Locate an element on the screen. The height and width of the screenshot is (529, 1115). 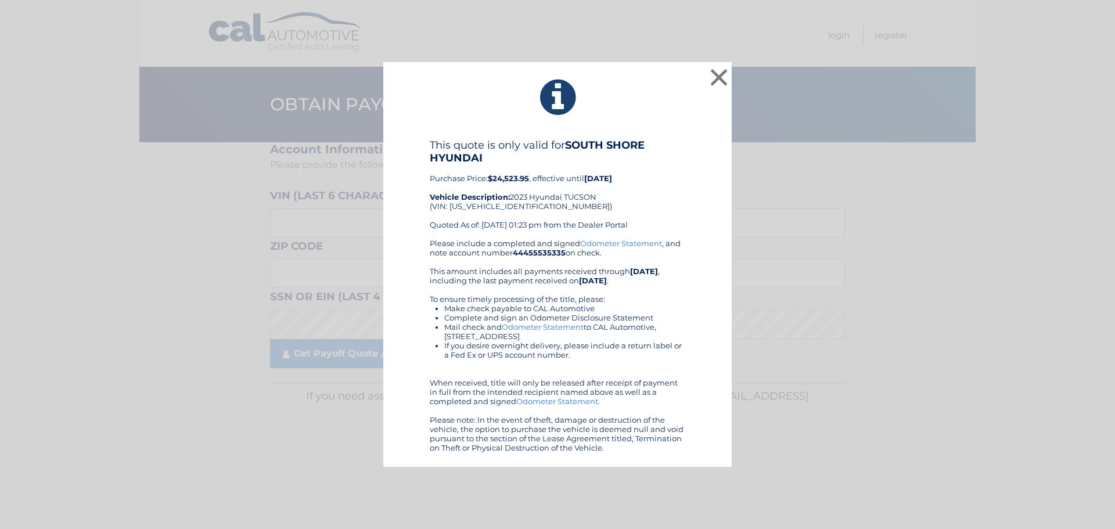
b: 44455535335 is located at coordinates (539, 253).